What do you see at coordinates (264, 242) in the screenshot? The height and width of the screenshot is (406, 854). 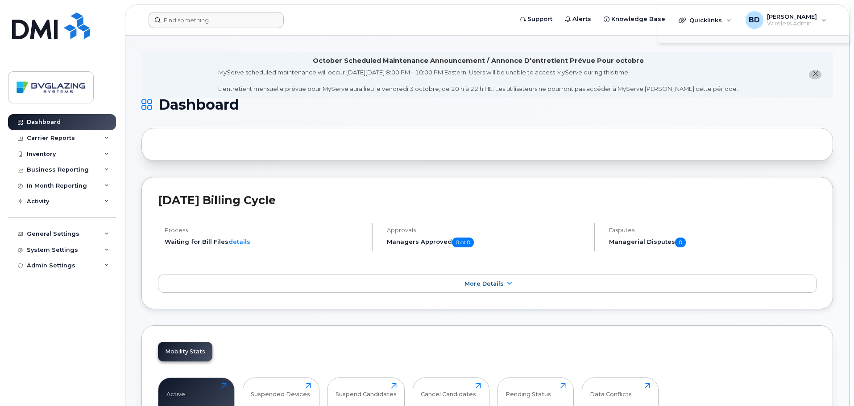 I see `li: Waiting for Bill Files` at bounding box center [264, 242].